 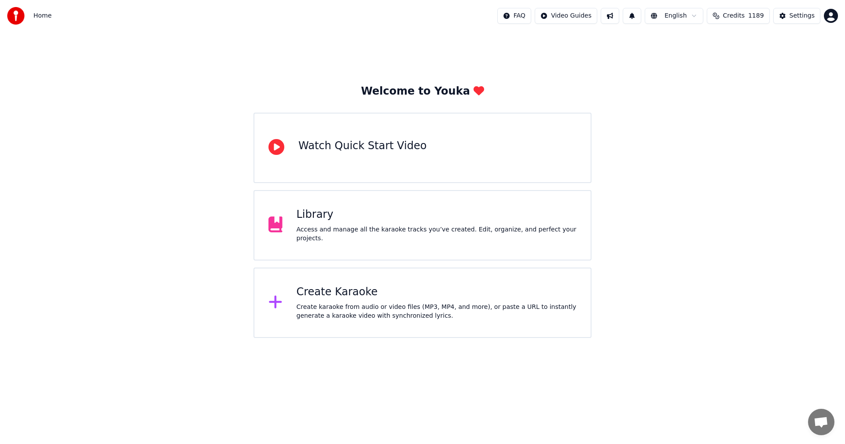 I want to click on a: Avoin keskustelu, so click(x=821, y=422).